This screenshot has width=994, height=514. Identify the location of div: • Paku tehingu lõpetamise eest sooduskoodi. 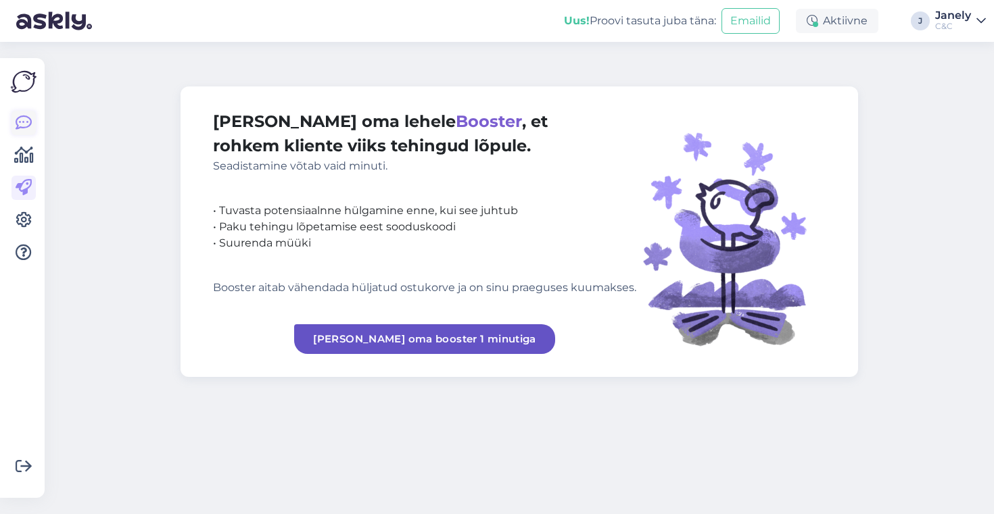
(424, 227).